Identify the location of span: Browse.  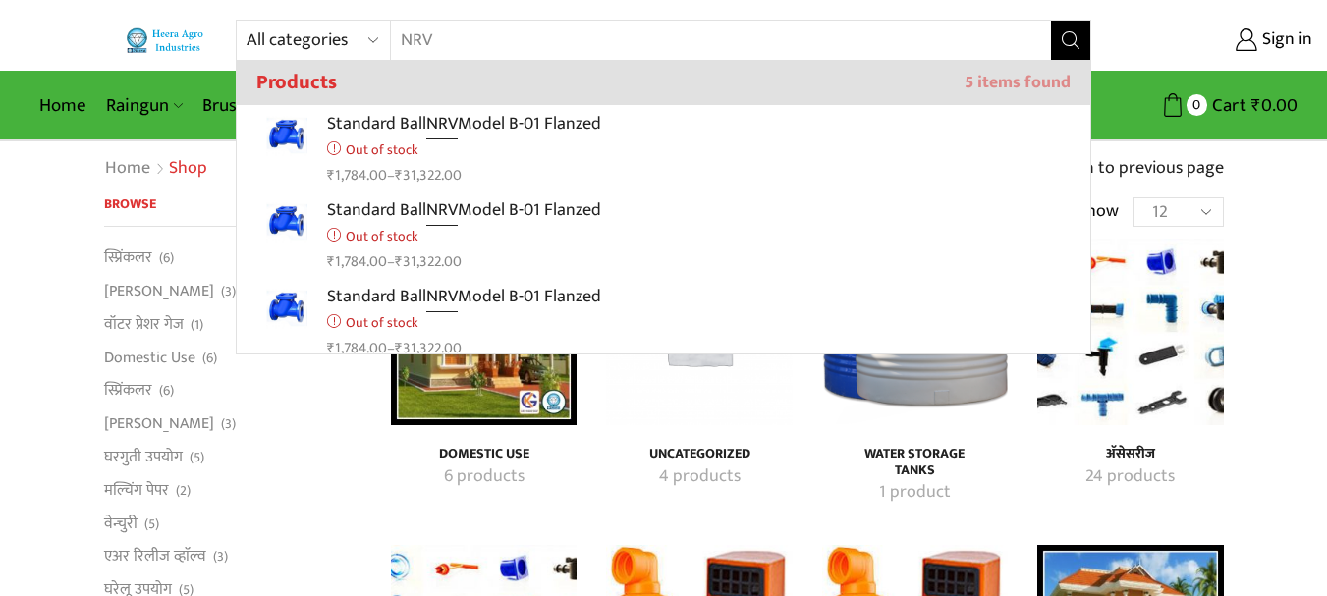
(130, 203).